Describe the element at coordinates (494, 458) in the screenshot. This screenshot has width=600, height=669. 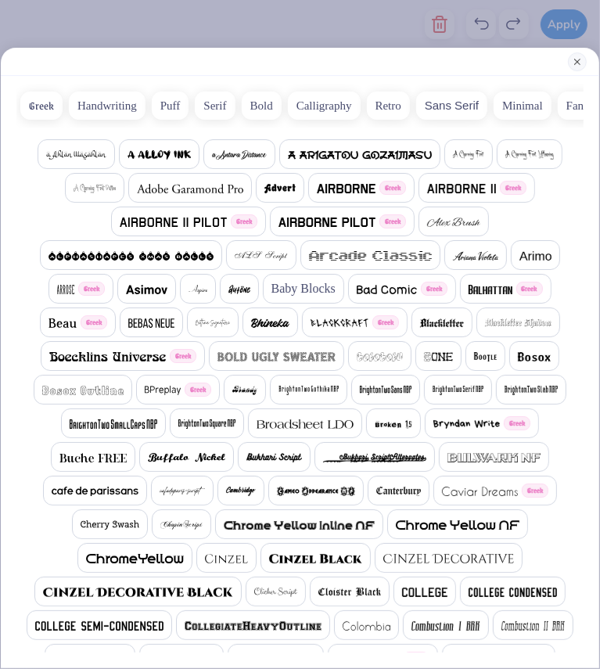
I see `img: Bulwark NF` at that location.